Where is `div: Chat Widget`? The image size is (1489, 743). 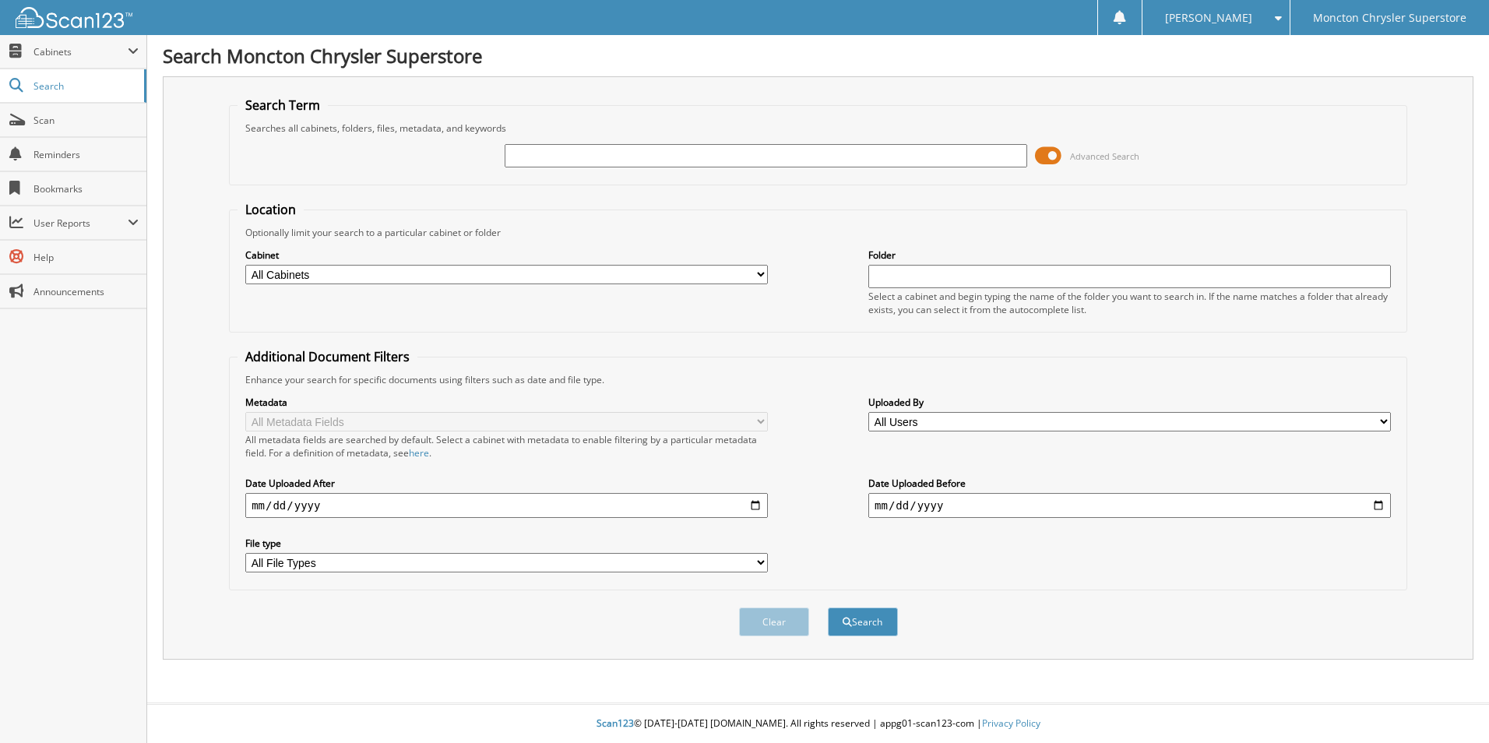
div: Chat Widget is located at coordinates (1450, 706).